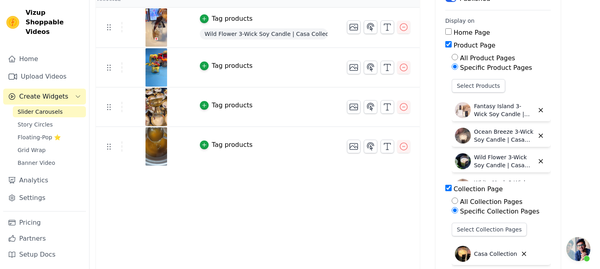 The width and height of the screenshot is (600, 269). I want to click on label: Home Page, so click(472, 32).